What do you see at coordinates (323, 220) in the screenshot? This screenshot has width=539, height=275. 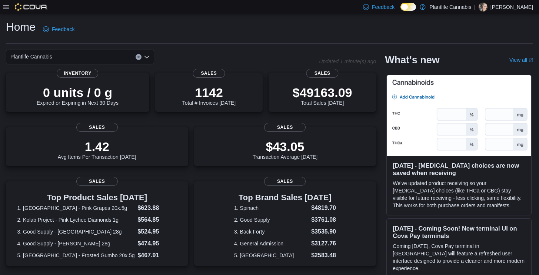 I see `dd: $3761.08` at bounding box center [323, 220].